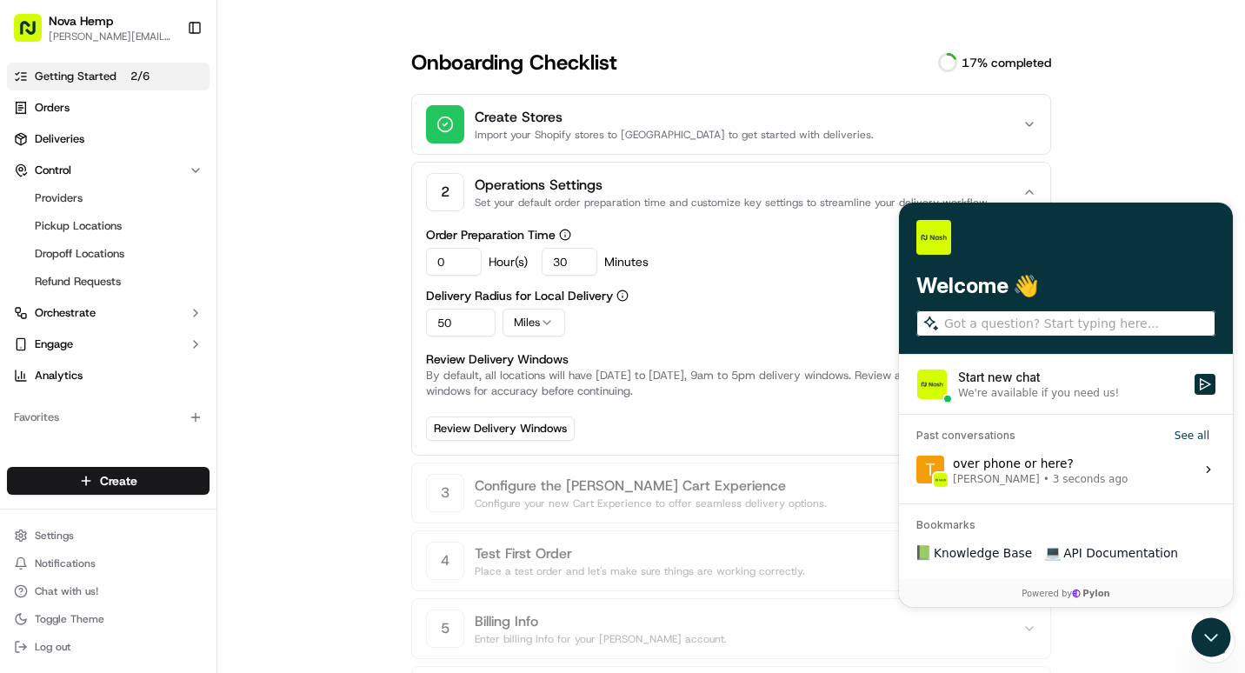 This screenshot has height=673, width=1245. Describe the element at coordinates (118, 481) in the screenshot. I see `span: Create` at that location.